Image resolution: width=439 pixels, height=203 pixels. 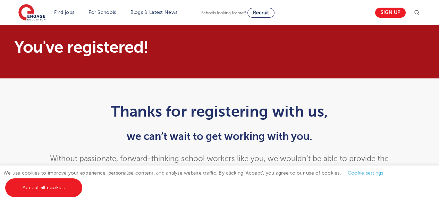 I want to click on img: Engage Education, so click(x=32, y=13).